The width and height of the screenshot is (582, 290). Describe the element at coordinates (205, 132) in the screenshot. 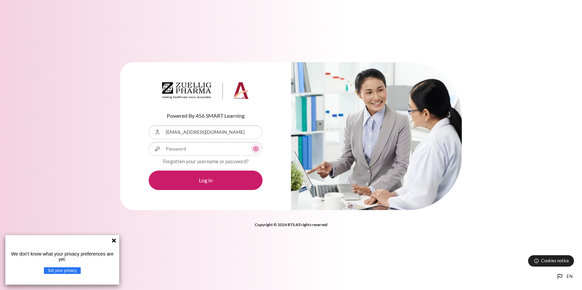

I see `input: Username or Email Address` at that location.